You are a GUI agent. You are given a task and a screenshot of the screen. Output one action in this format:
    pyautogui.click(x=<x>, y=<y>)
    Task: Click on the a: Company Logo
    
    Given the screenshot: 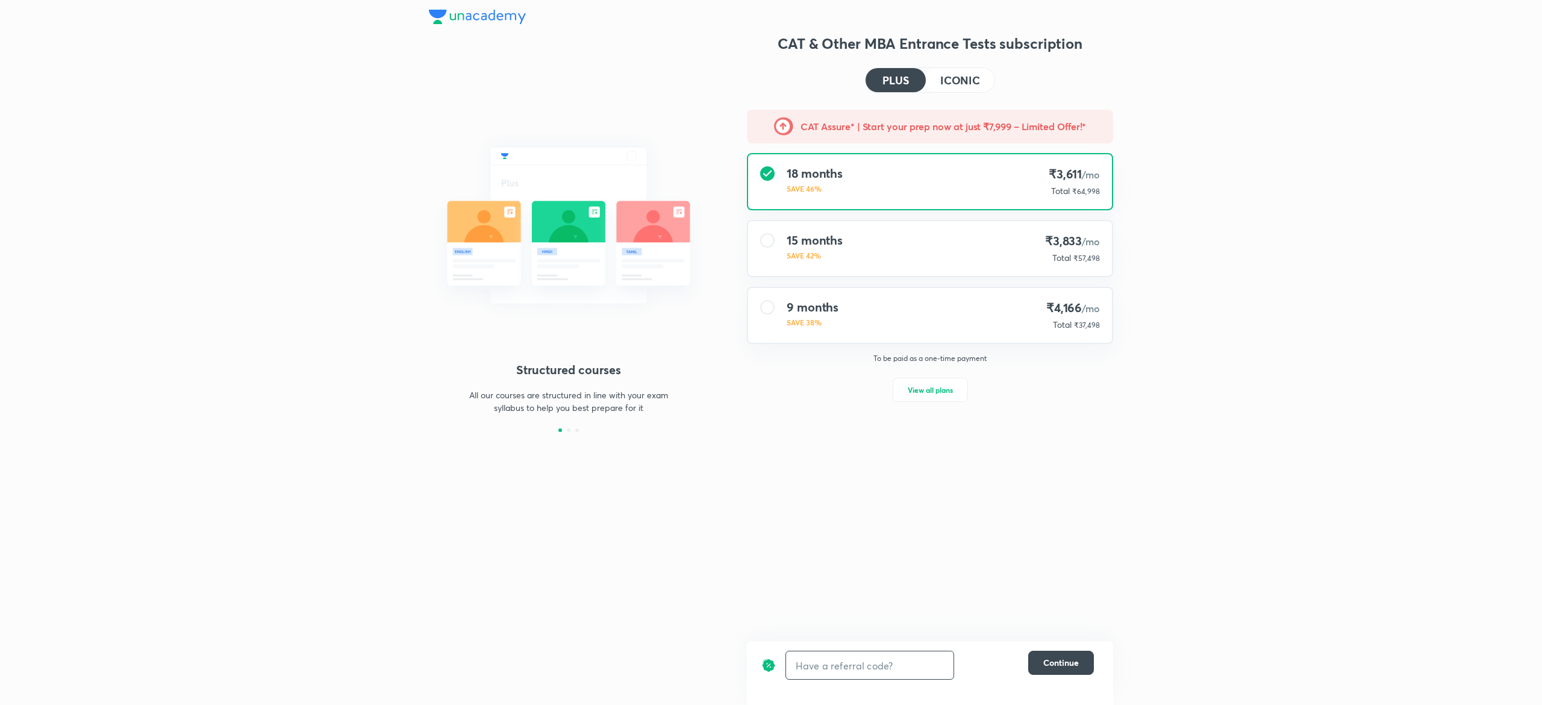 What is the action you would take?
    pyautogui.click(x=477, y=17)
    